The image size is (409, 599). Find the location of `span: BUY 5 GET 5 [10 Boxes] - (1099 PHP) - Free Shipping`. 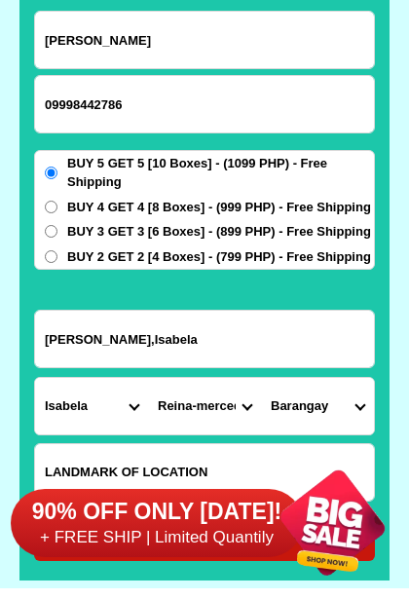

span: BUY 5 GET 5 [10 Boxes] - (1099 PHP) - Free Shipping is located at coordinates (220, 173).